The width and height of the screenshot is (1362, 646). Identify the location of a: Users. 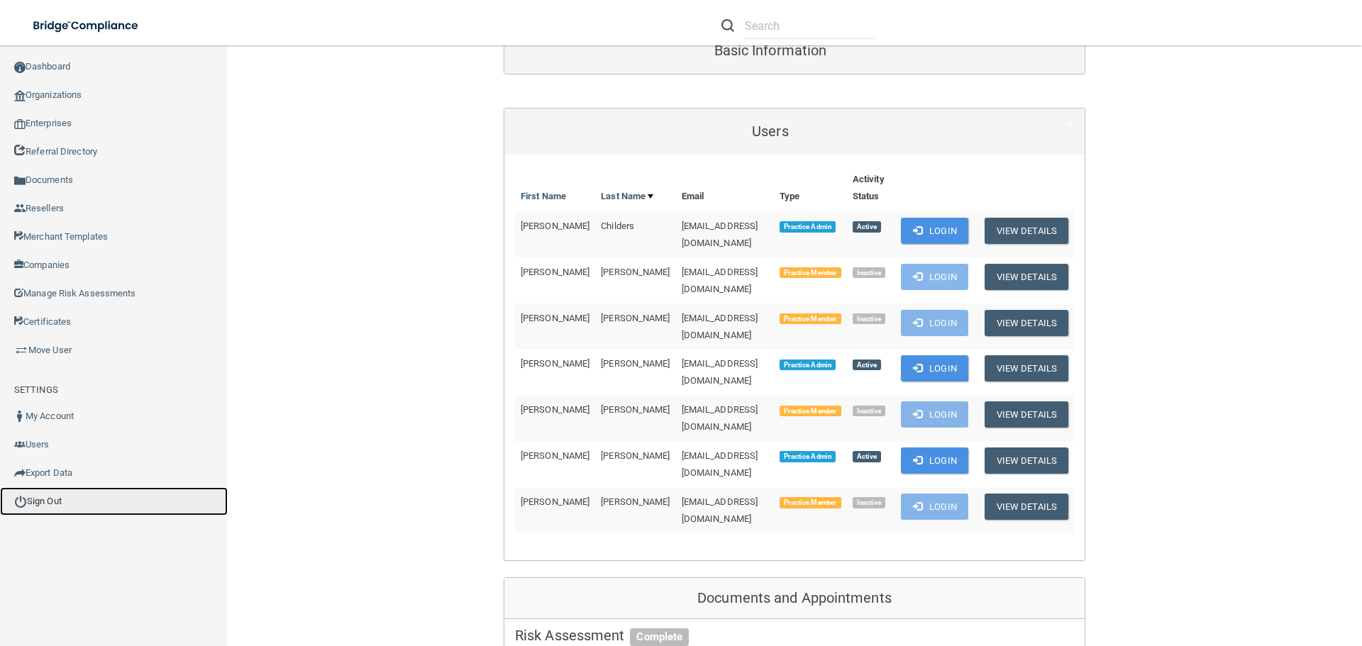
(795, 131).